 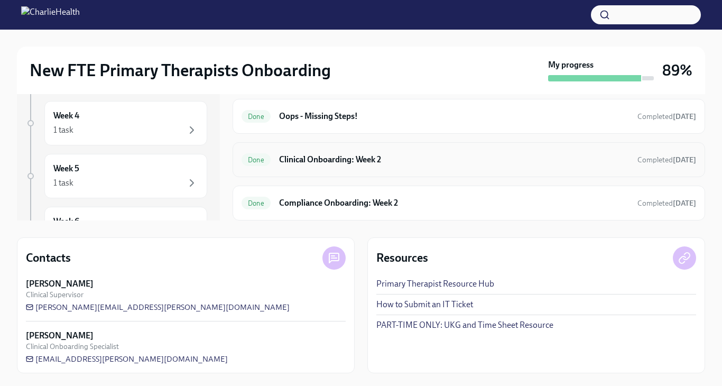 What do you see at coordinates (424, 304) in the screenshot?
I see `a: How to Submit an IT Ticket` at bounding box center [424, 304].